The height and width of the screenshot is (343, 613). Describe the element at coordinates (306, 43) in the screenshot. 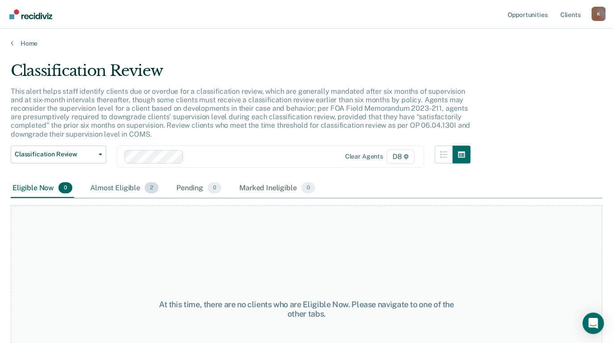

I see `a: Home` at that location.